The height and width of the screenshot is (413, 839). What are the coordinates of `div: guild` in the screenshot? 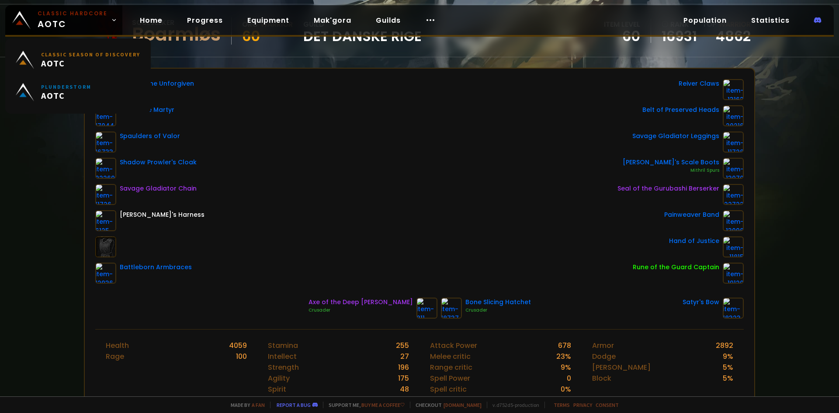 It's located at (362, 31).